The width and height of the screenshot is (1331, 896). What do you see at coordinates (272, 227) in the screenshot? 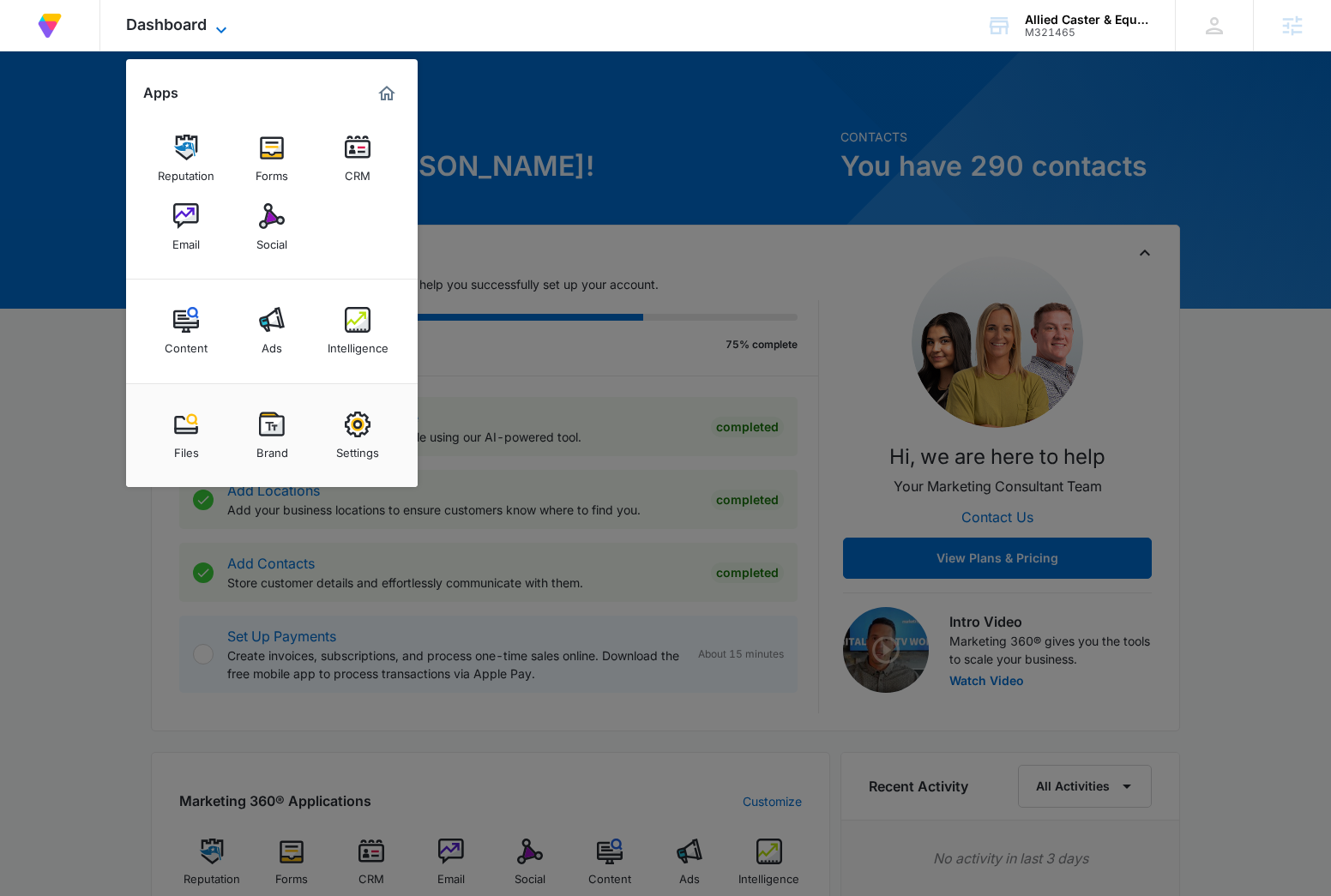
I see `a: Social` at bounding box center [272, 227].